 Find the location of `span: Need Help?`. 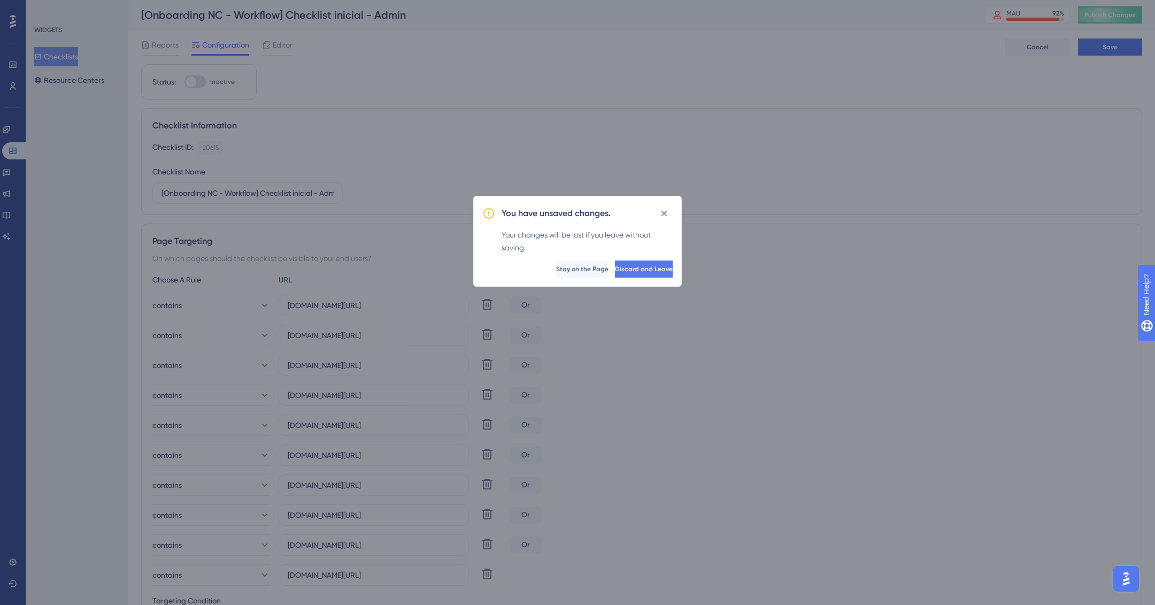

span: Need Help? is located at coordinates (46, 9).